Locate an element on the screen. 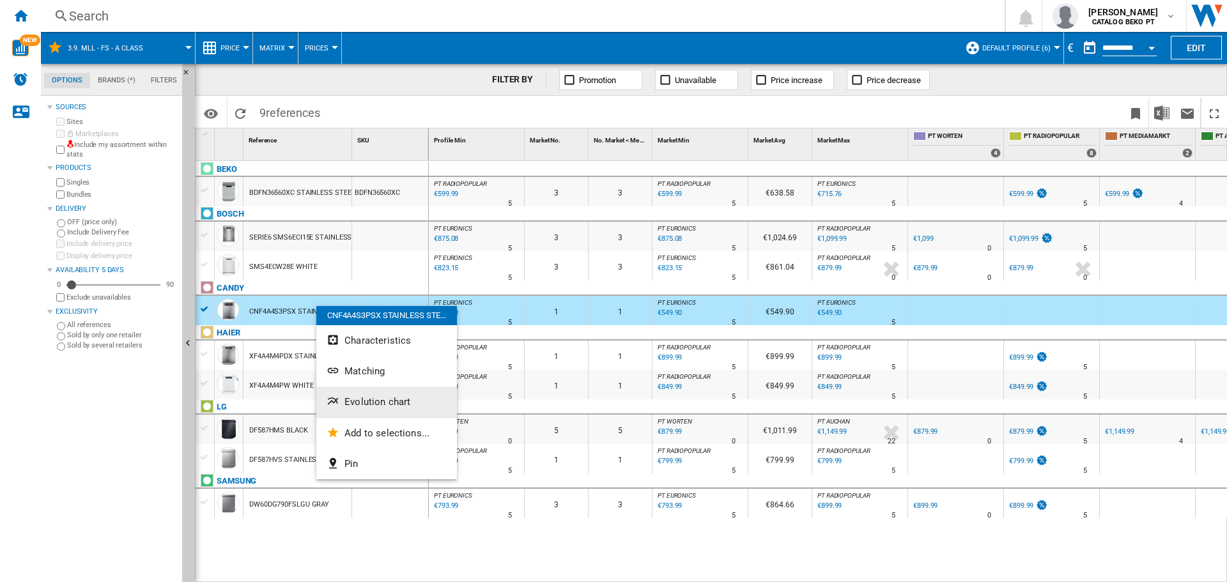 This screenshot has width=1227, height=582. button: Pin... is located at coordinates (387, 464).